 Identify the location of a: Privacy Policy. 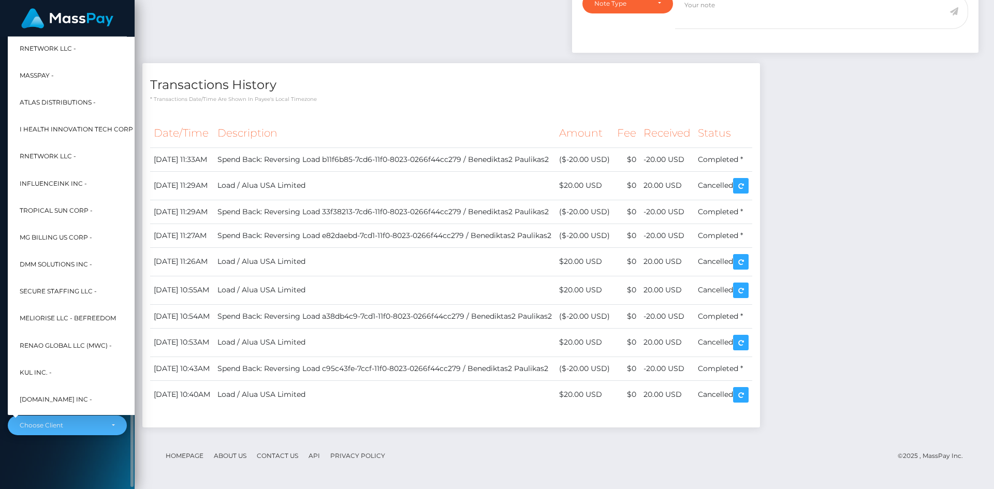
(358, 455).